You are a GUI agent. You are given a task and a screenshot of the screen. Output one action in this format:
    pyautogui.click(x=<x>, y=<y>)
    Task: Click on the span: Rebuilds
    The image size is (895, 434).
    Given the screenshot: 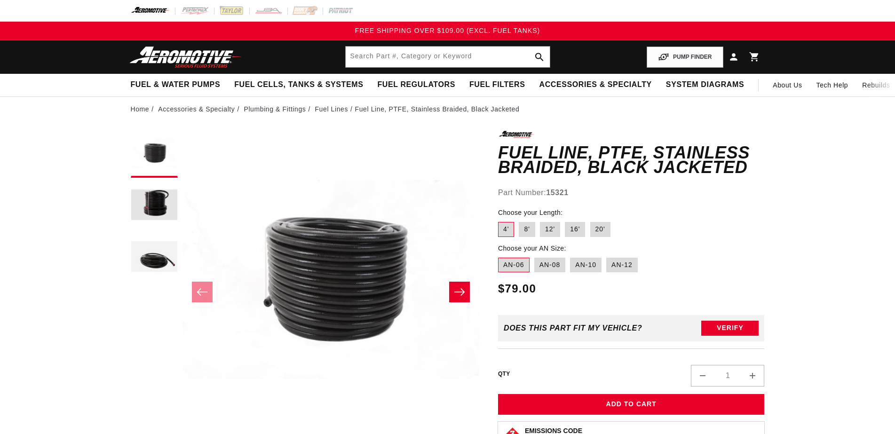 What is the action you would take?
    pyautogui.click(x=876, y=85)
    